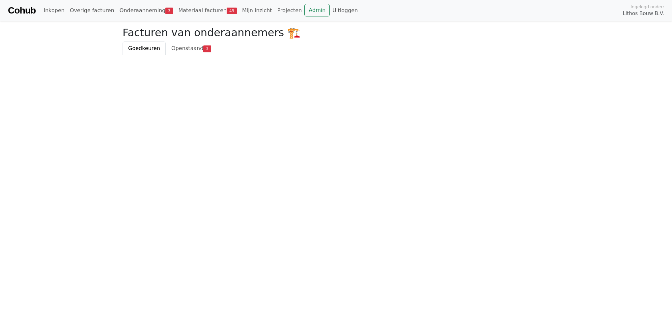 This screenshot has height=328, width=672. Describe the element at coordinates (345, 11) in the screenshot. I see `a: Uitloggen` at that location.